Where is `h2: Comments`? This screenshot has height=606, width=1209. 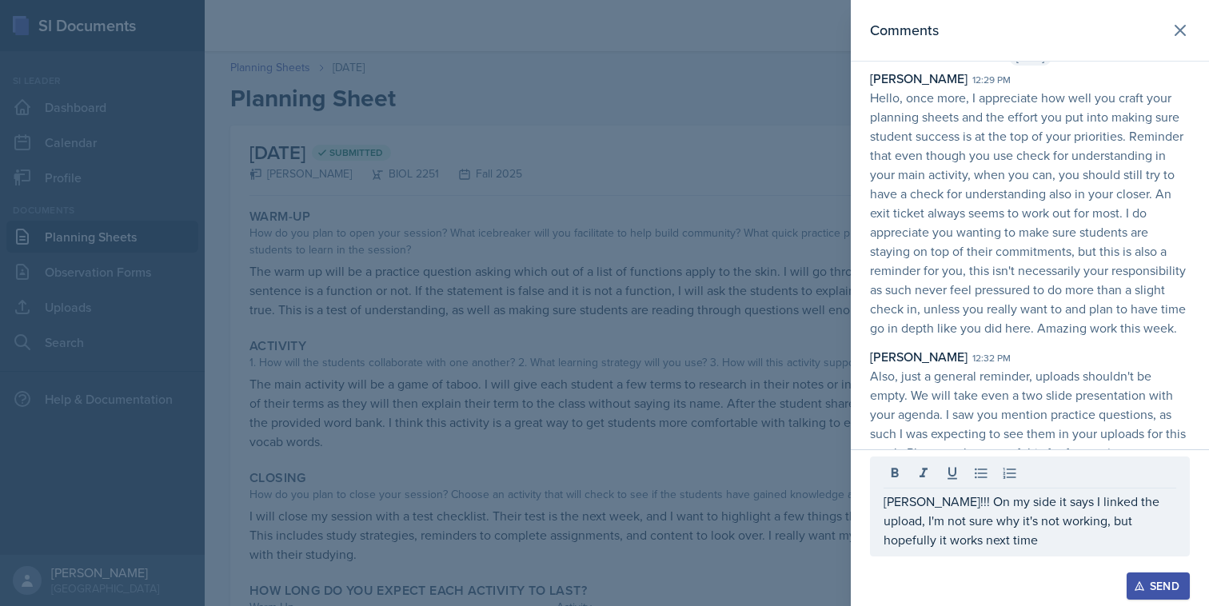 h2: Comments is located at coordinates (905, 30).